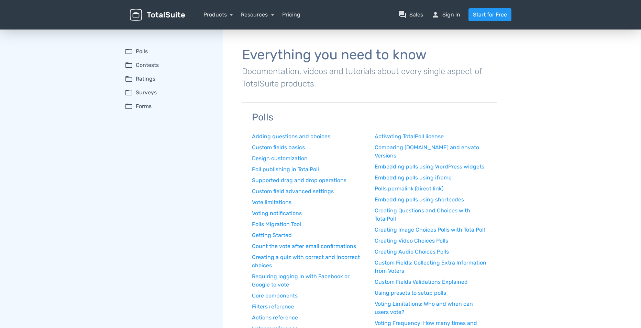  I want to click on a: Creating Video Choices Polls, so click(431, 241).